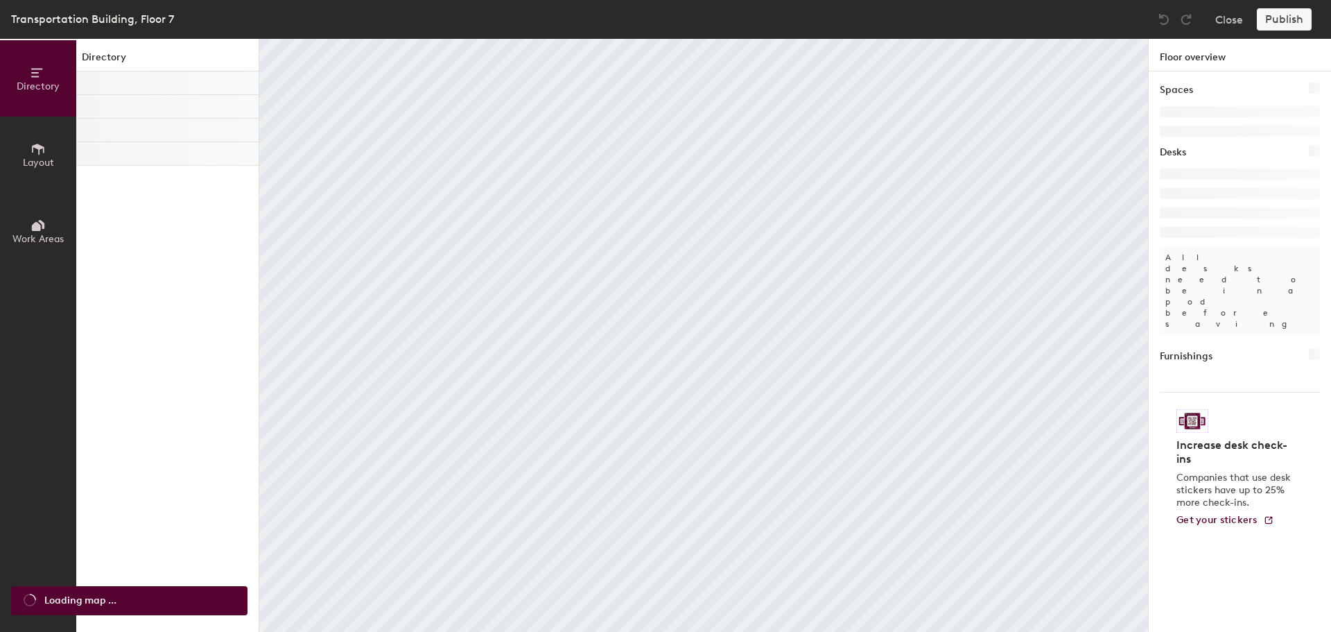  Describe the element at coordinates (38, 86) in the screenshot. I see `span: Directory` at that location.